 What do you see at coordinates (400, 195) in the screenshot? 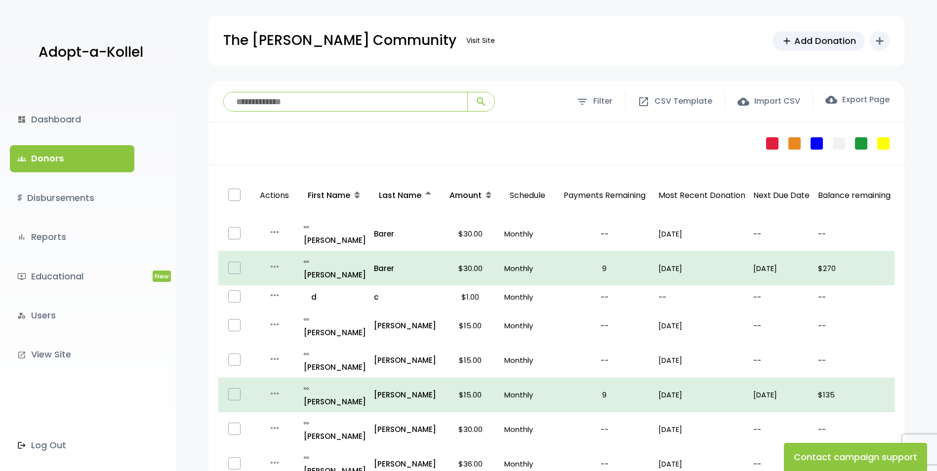
I see `span: Last Name` at bounding box center [400, 195].